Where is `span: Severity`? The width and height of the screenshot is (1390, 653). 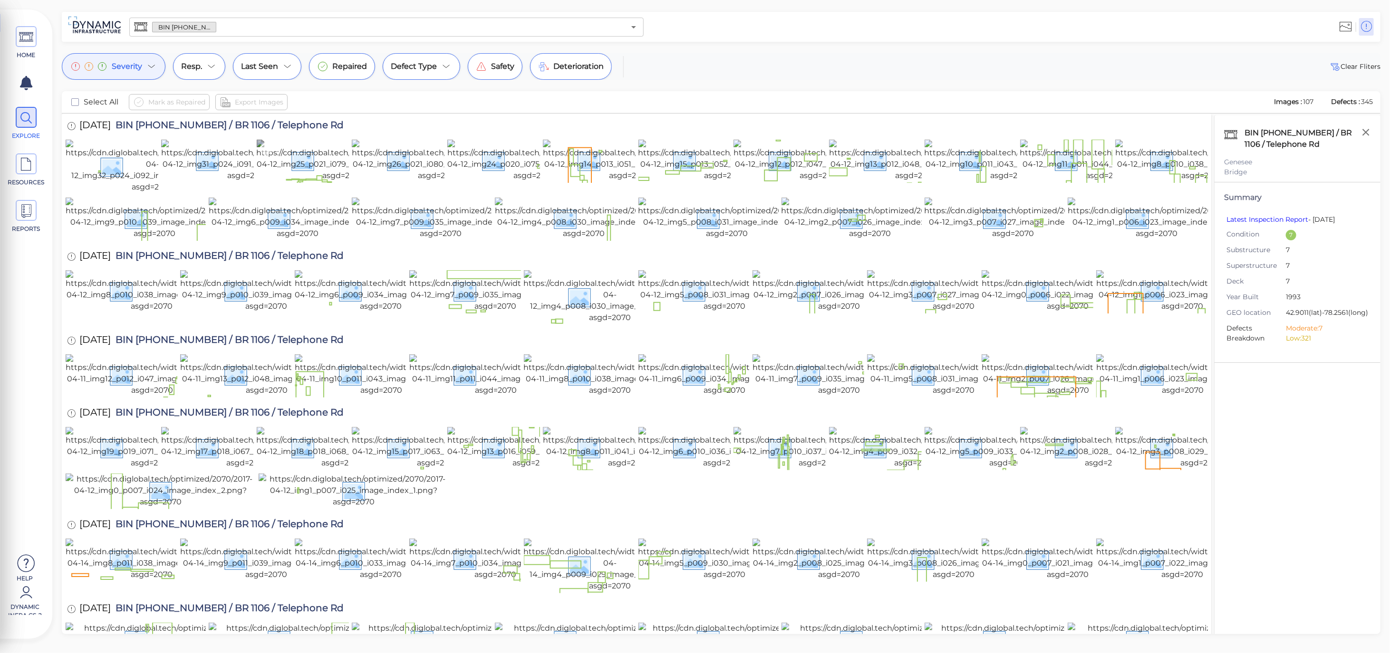 span: Severity is located at coordinates (127, 67).